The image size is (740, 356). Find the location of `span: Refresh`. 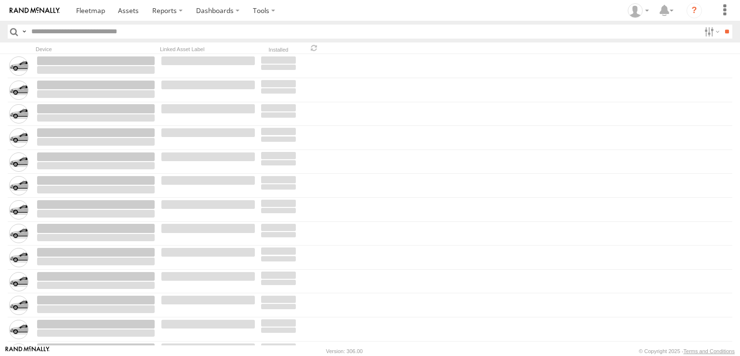

span: Refresh is located at coordinates (314, 48).